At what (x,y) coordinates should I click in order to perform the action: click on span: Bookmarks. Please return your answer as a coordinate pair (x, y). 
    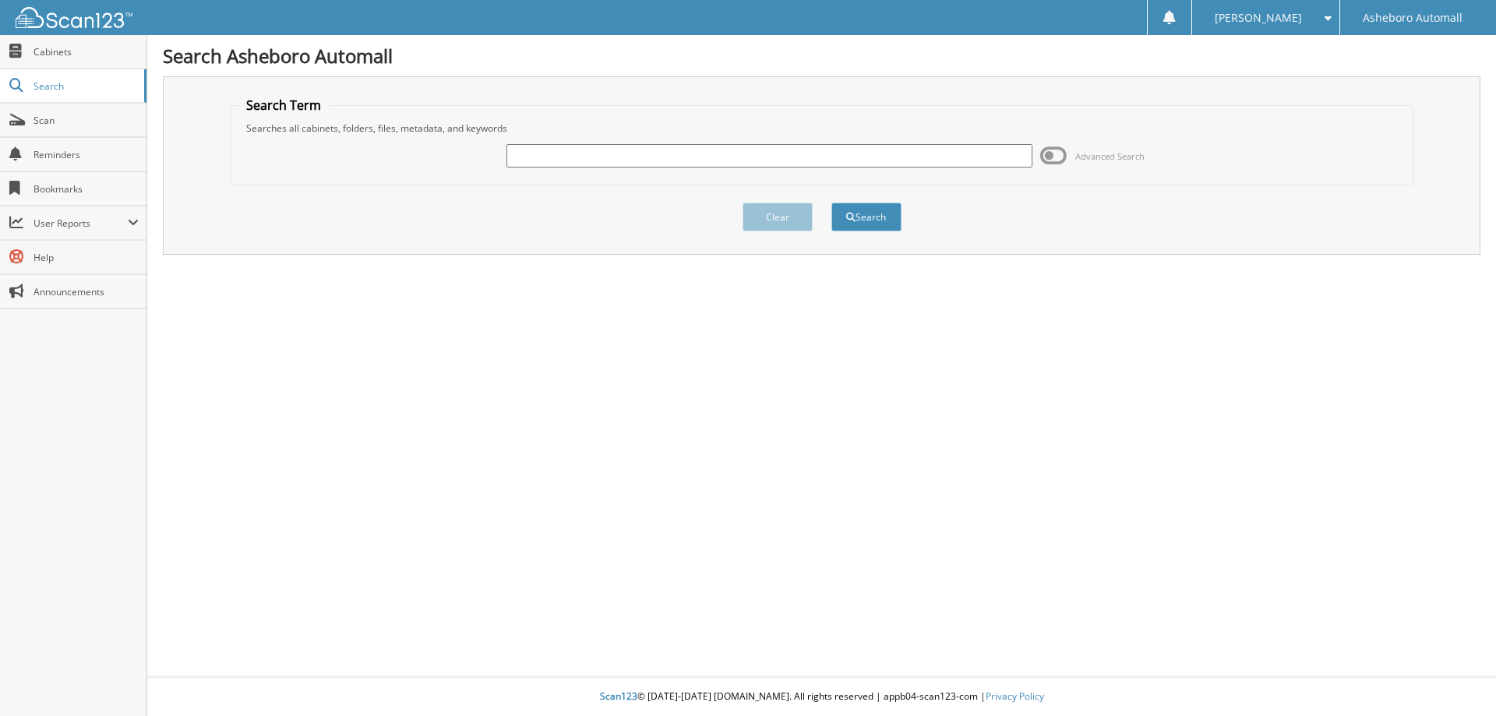
    Looking at the image, I should click on (86, 189).